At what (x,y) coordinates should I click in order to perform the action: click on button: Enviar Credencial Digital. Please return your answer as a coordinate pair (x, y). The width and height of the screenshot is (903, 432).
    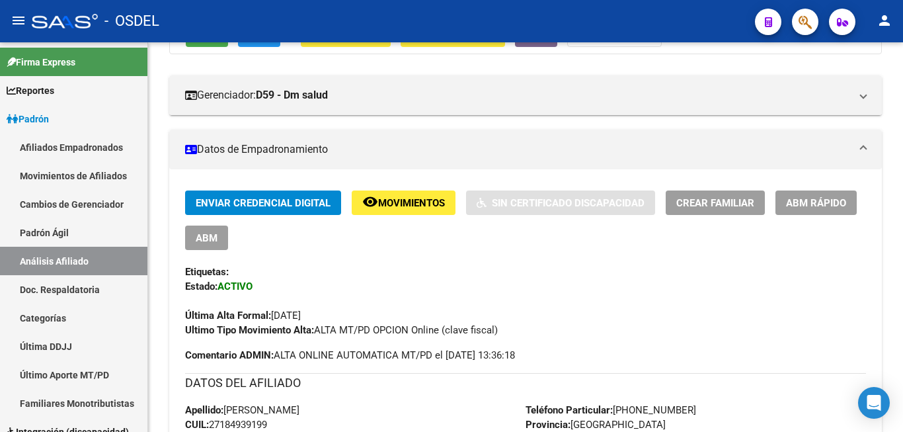
    Looking at the image, I should click on (263, 202).